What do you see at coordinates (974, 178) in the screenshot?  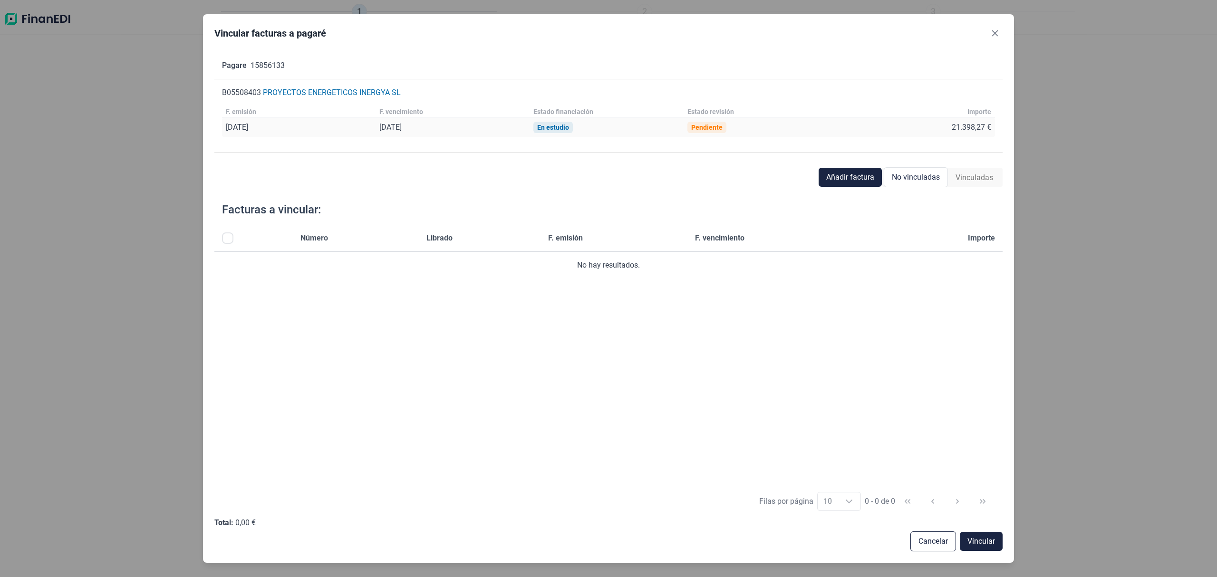 I see `div: Vinculadas` at bounding box center [974, 178].